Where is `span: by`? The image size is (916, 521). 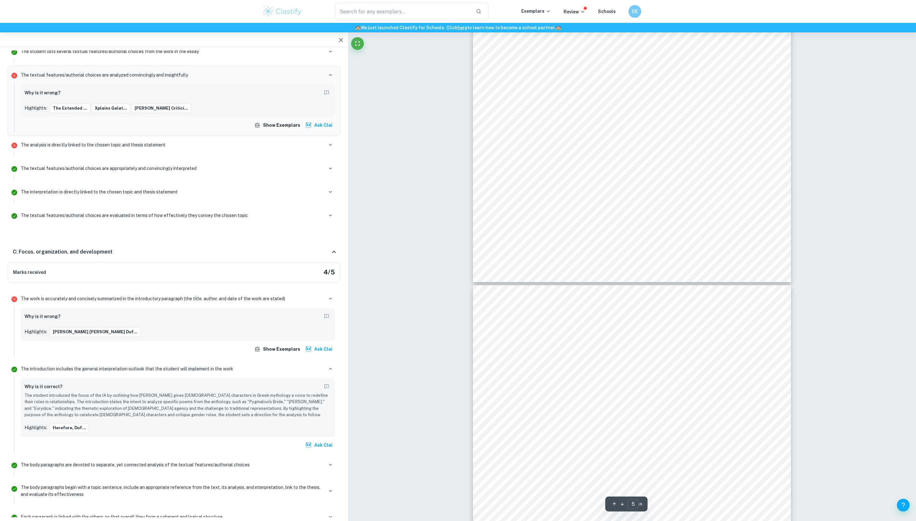
span: by is located at coordinates (691, 348).